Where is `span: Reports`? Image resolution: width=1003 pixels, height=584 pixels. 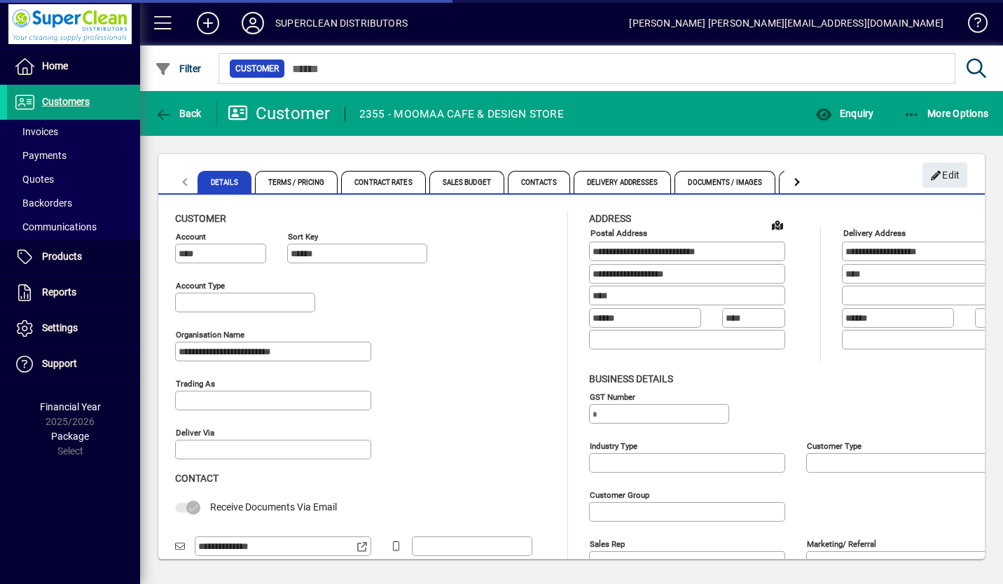 span: Reports is located at coordinates (59, 292).